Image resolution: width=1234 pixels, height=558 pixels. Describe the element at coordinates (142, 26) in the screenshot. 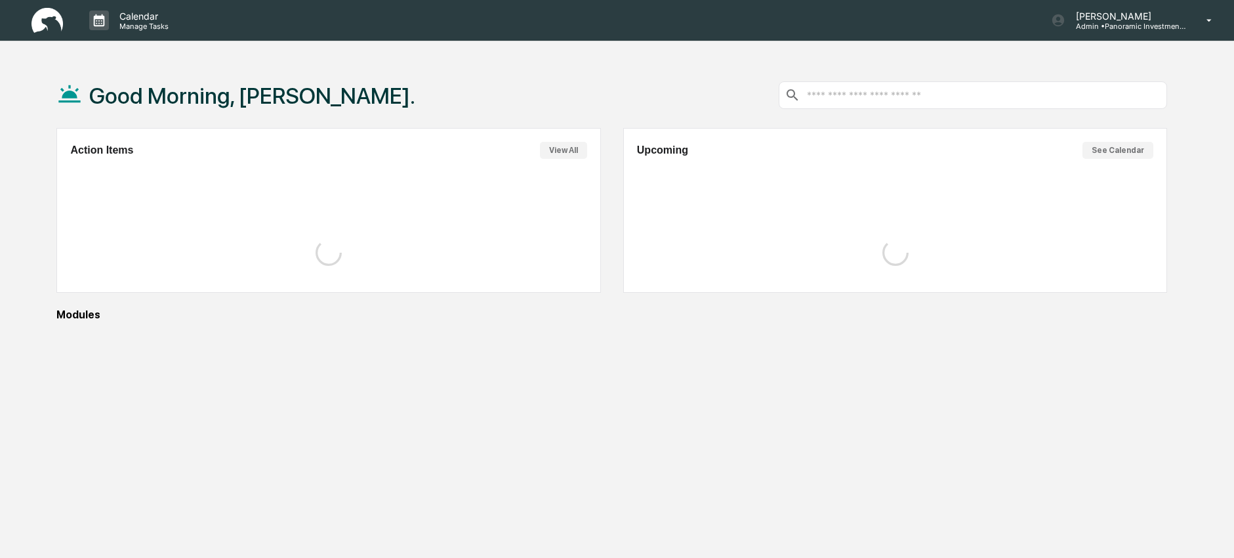

I see `p: Manage Tasks` at that location.